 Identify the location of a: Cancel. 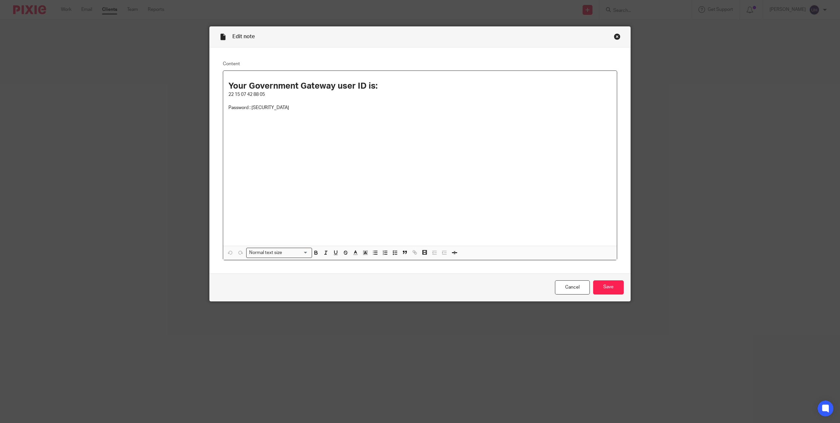
(572, 287).